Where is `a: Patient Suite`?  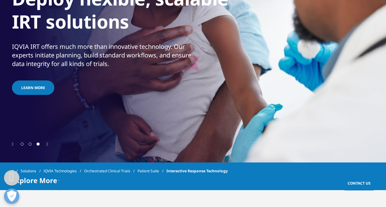 a: Patient Suite is located at coordinates (152, 171).